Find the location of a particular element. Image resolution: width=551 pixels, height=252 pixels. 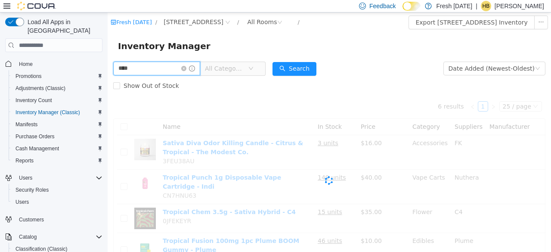

button: Cash Management is located at coordinates (57, 148).